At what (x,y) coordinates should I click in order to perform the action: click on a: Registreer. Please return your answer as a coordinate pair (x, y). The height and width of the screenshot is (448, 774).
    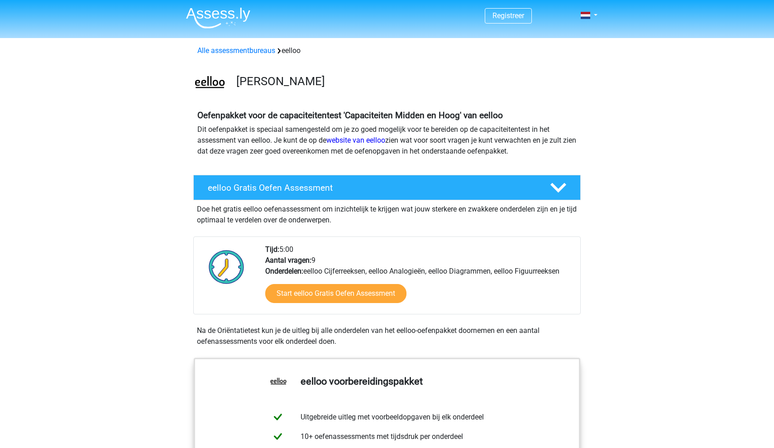
    Looking at the image, I should click on (508, 15).